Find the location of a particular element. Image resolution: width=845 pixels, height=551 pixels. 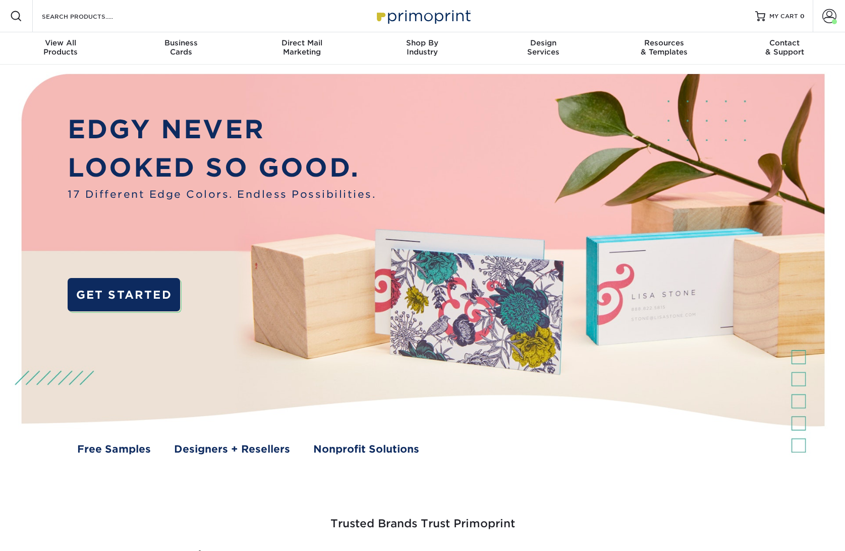

a: Shop ByIndustry is located at coordinates (422, 48).